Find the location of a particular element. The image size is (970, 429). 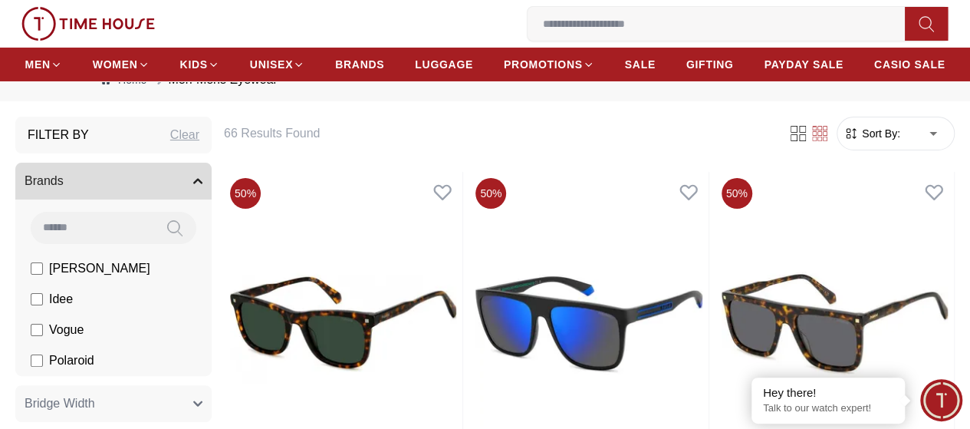

input: Vogue is located at coordinates (37, 330).